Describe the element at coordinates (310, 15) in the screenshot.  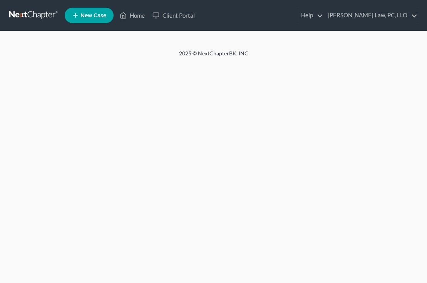
I see `a: Help` at that location.